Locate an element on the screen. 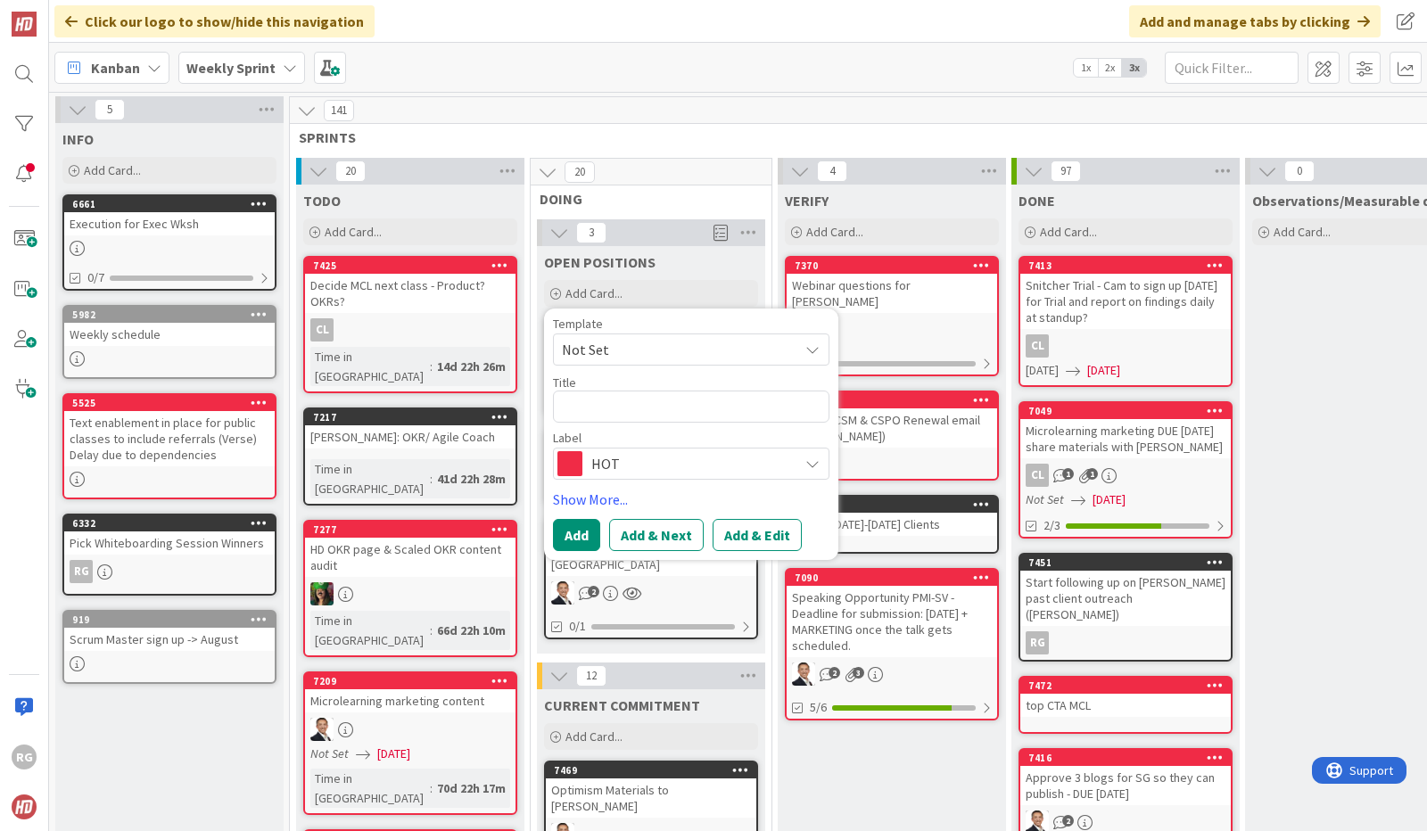  div: 66d 22h 10m is located at coordinates (471, 631).